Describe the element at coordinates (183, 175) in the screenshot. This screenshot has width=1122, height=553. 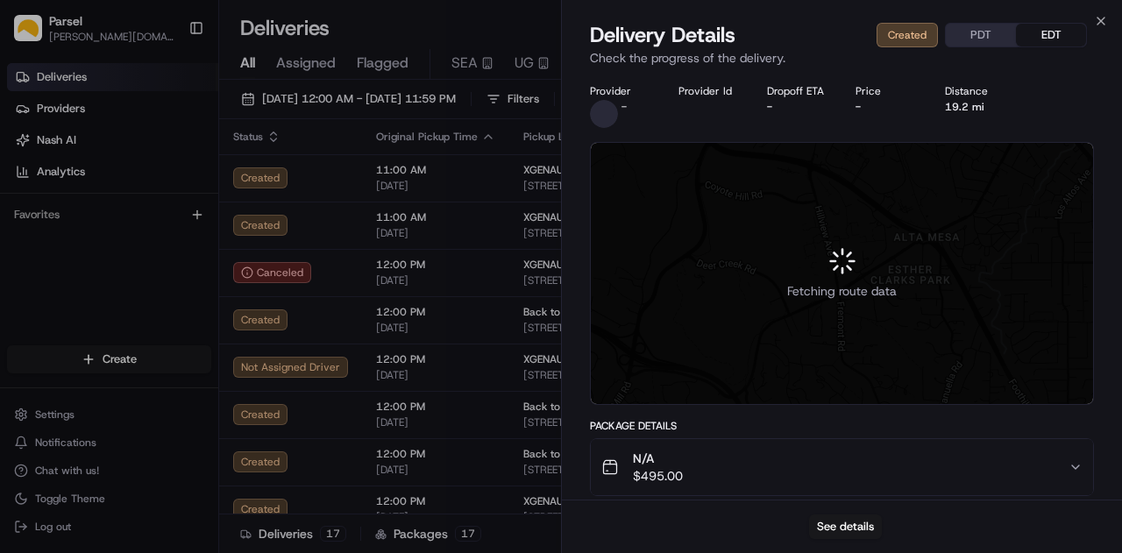
I see `div: Start new chat` at that location.